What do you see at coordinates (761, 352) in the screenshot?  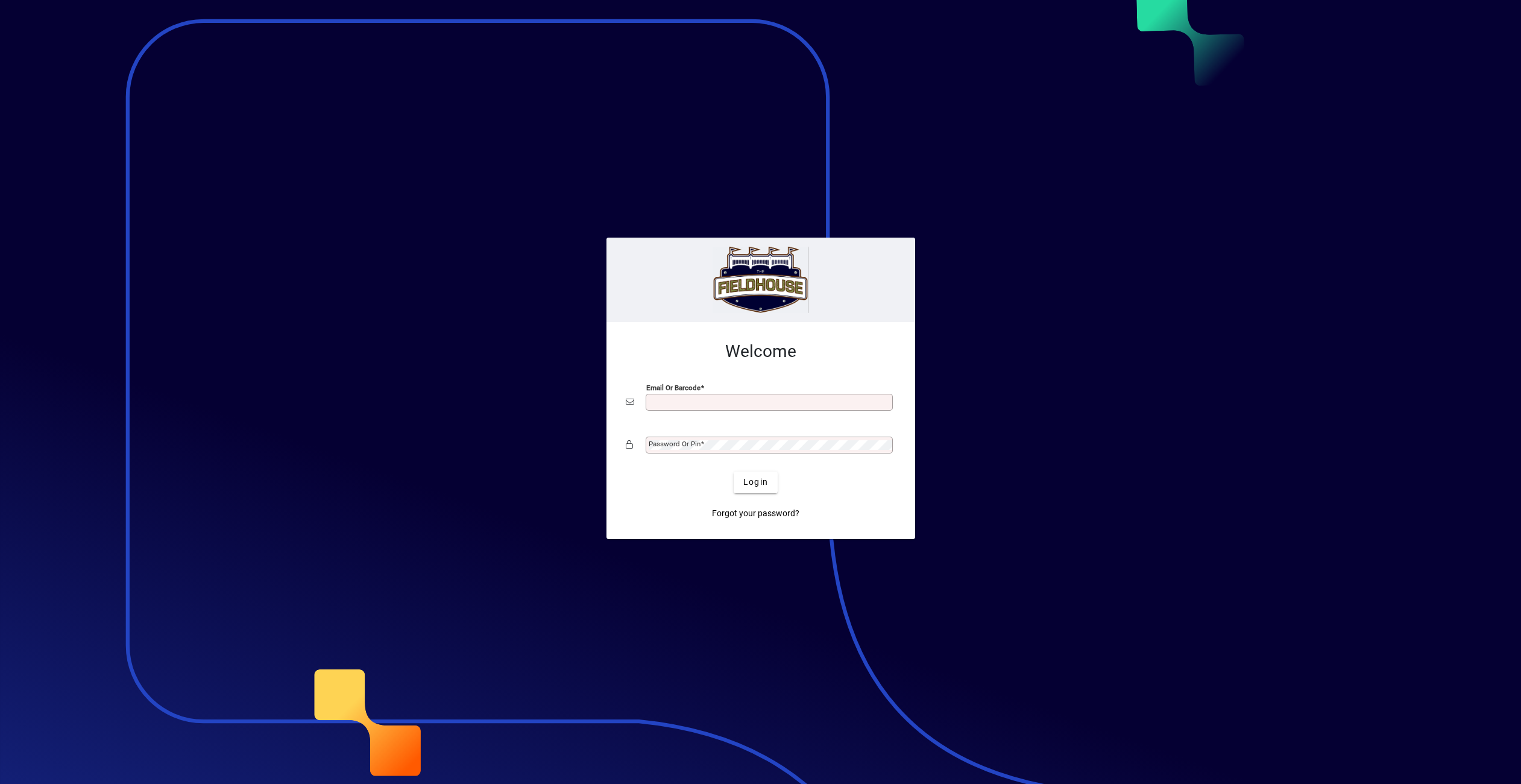 I see `h2: Welcome` at bounding box center [761, 352].